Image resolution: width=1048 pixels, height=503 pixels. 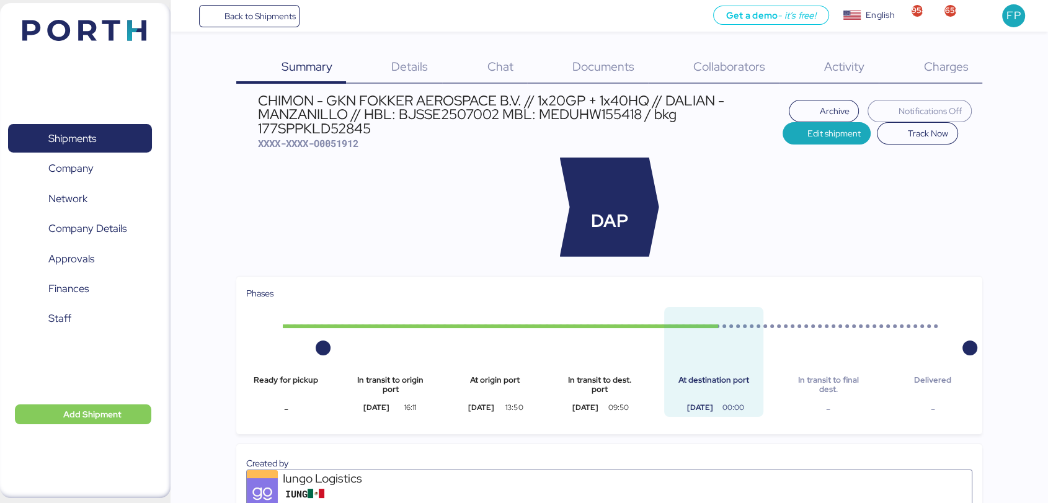 What do you see at coordinates (520, 114) in the screenshot?
I see `div: CHIMON - GKN FOKKER AEROSPACE B.V. // 1x20GP + 1x40HQ // DALIAN - MANZANILLO // HBL: BJSSE2507002...` at bounding box center [520, 114].